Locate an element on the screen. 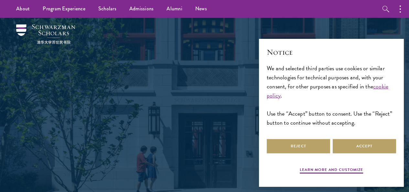 The width and height of the screenshot is (409, 192). button: Reject is located at coordinates (298, 146).